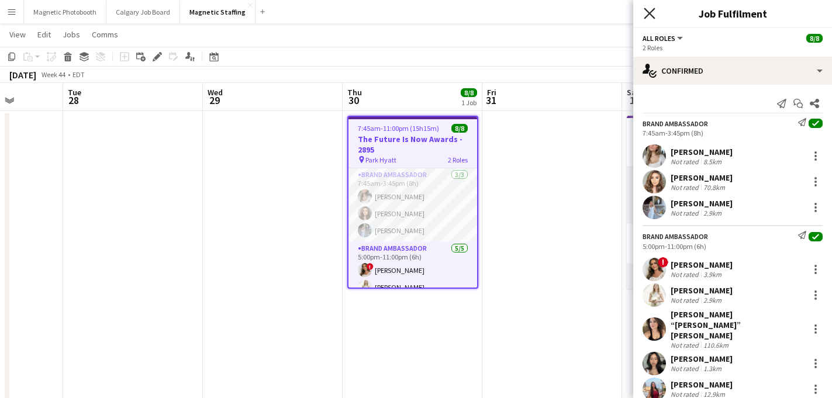 The image size is (832, 398). Describe the element at coordinates (53, 74) in the screenshot. I see `span: Week 44` at that location.